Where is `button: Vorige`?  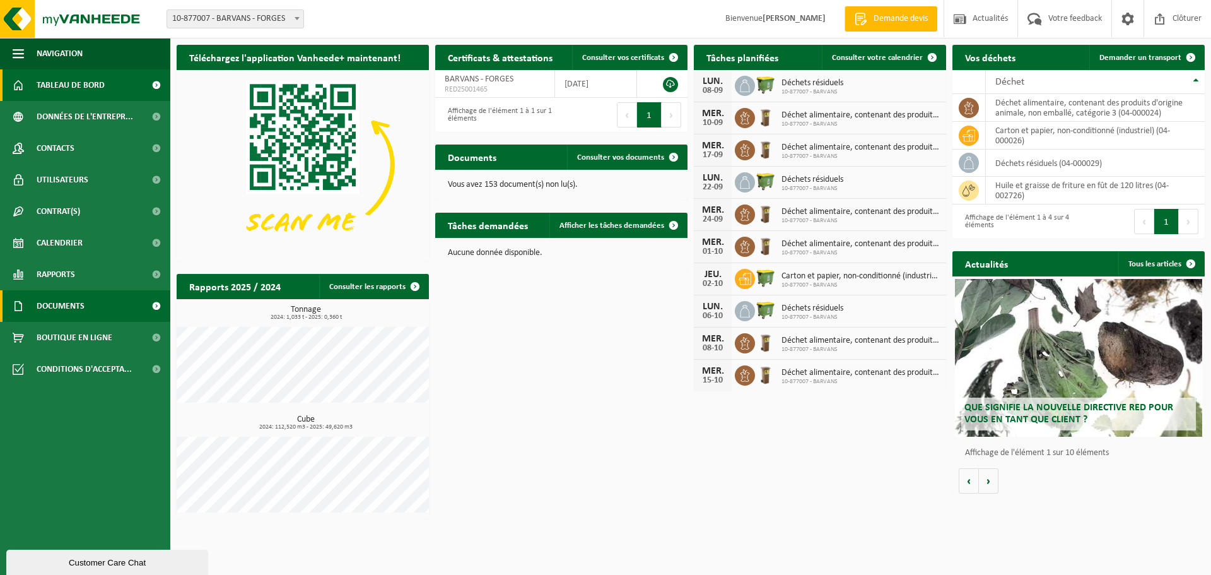
button: Vorige is located at coordinates (969, 481).